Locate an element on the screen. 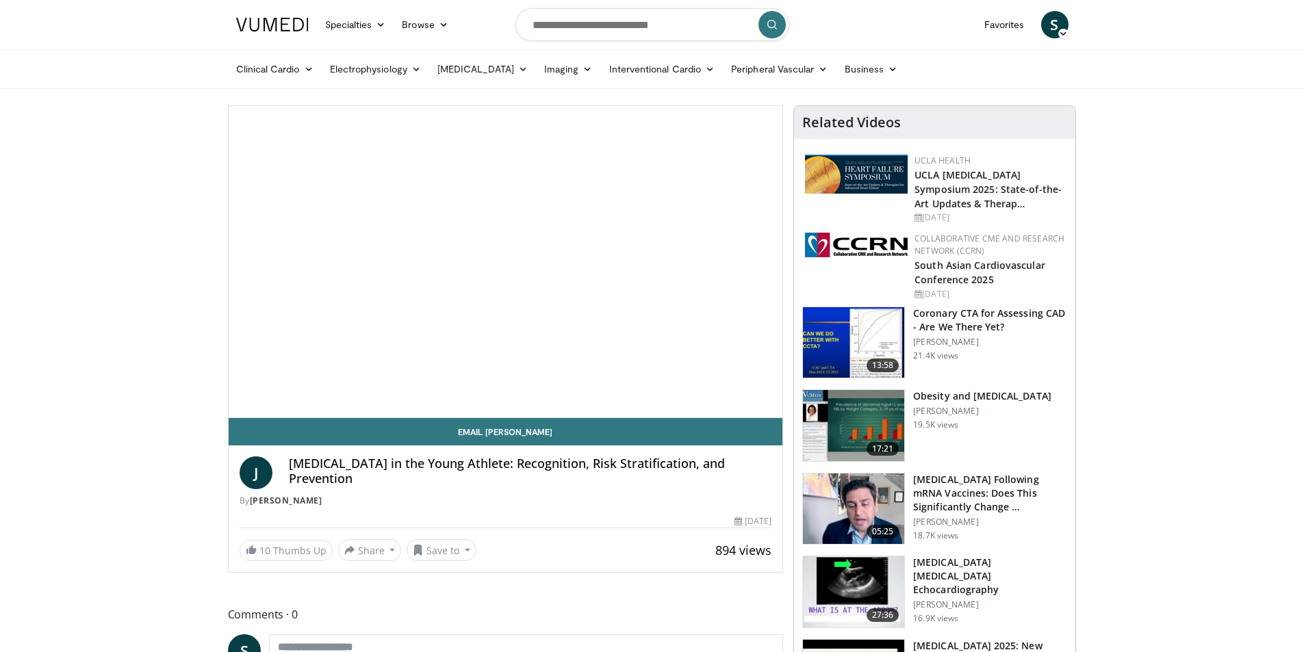 The height and width of the screenshot is (652, 1304). span: 17:21 is located at coordinates (883, 449).